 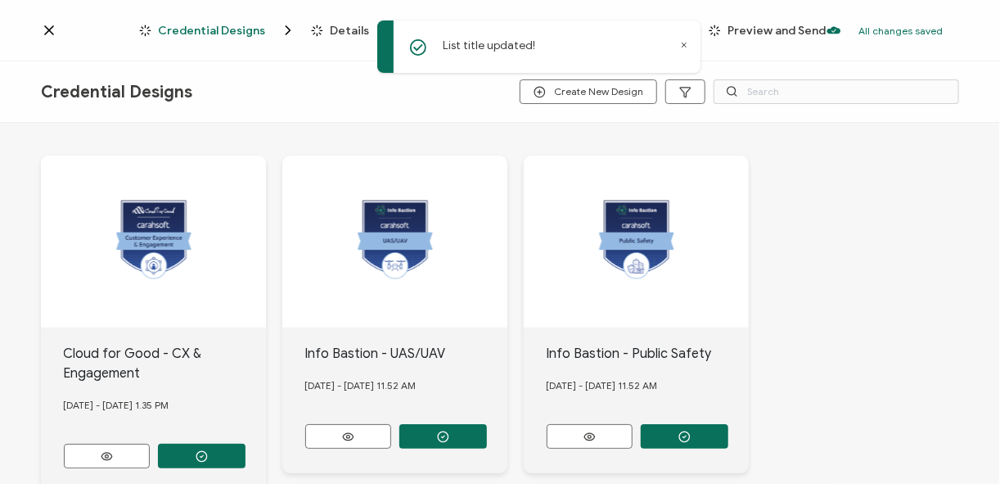 I want to click on input: Search, so click(x=837, y=92).